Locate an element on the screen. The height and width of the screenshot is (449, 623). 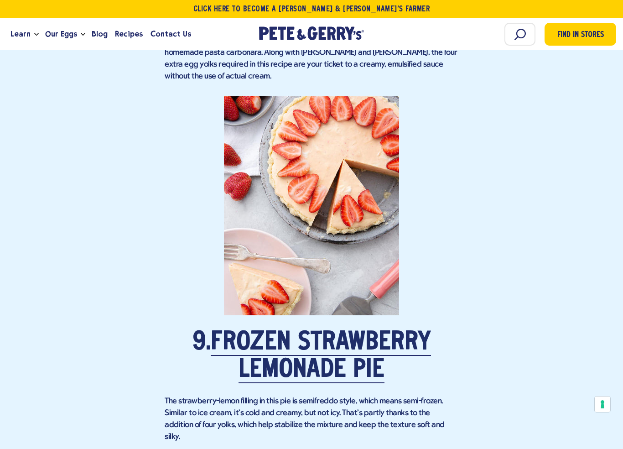
a: Recipes is located at coordinates (129, 34).